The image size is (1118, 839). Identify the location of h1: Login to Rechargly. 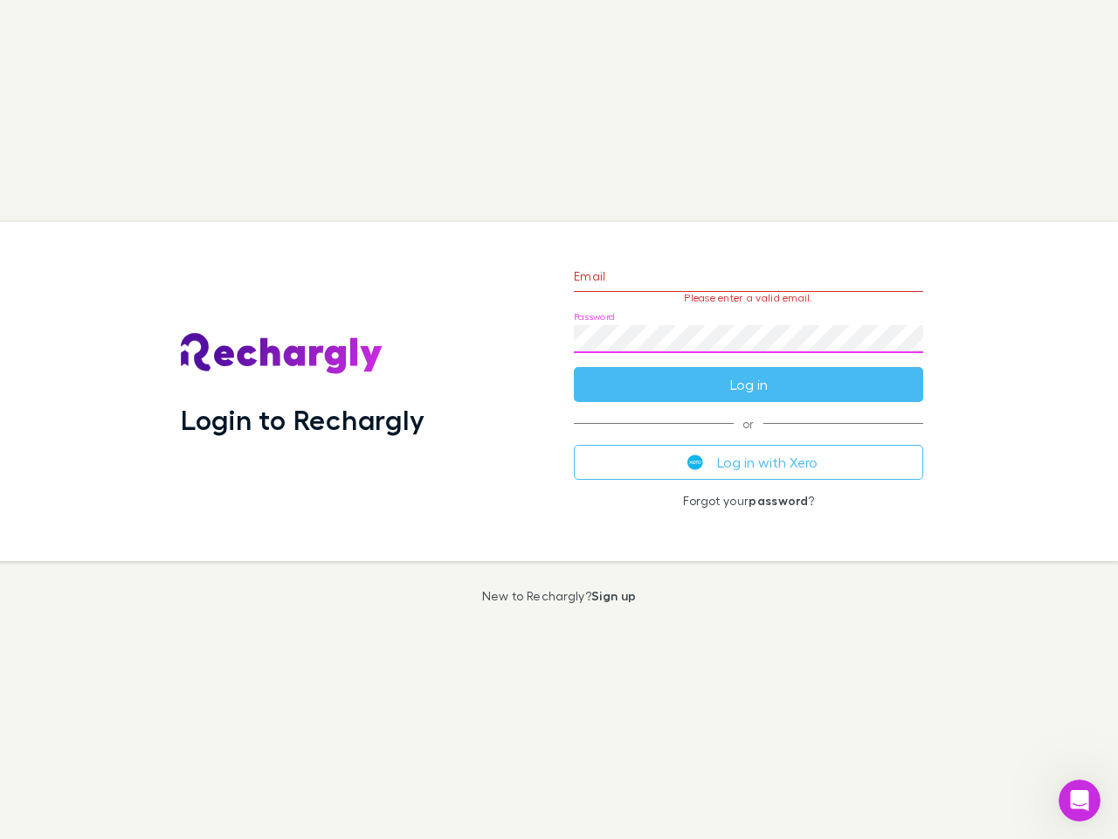
(302, 419).